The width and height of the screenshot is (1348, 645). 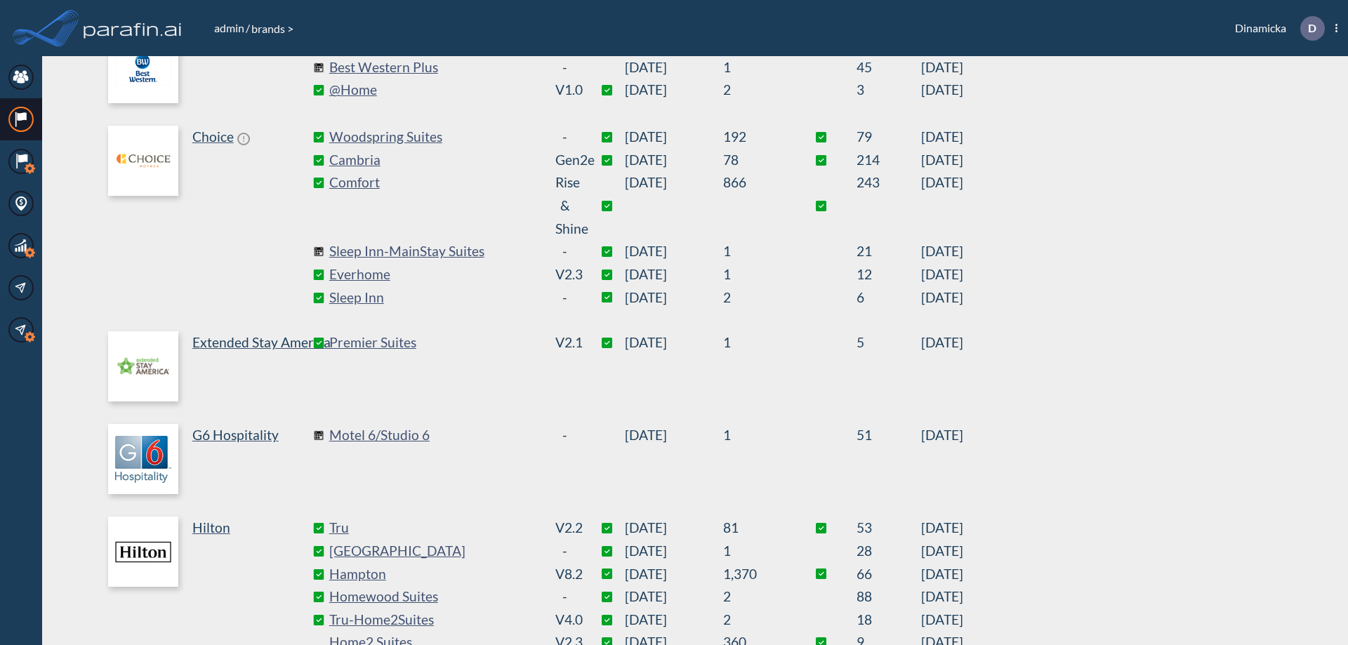 I want to click on p: D, so click(x=1312, y=28).